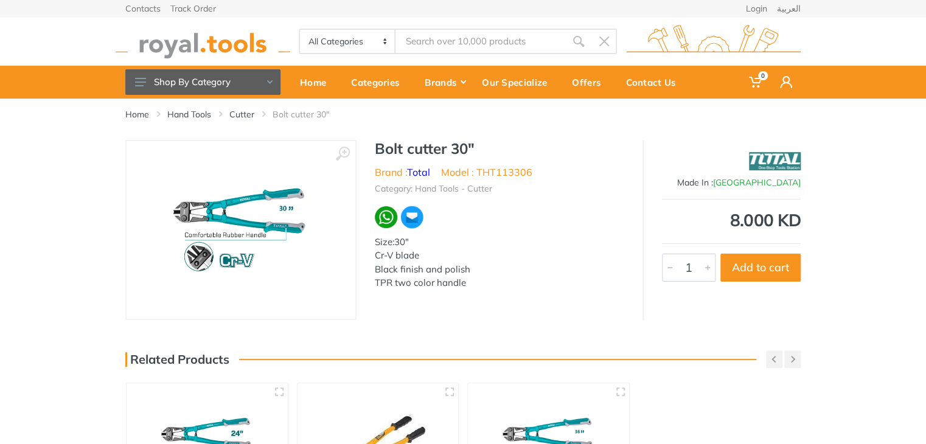 The image size is (926, 444). I want to click on img: Total, so click(774, 161).